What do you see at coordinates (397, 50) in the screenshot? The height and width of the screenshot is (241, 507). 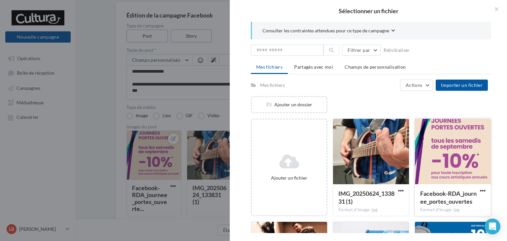 I see `button: Réinitialiser` at bounding box center [397, 50].